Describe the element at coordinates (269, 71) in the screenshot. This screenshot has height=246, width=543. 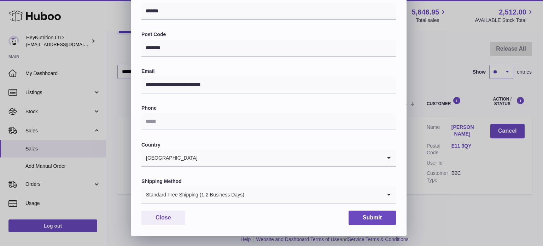
I see `label: Email` at that location.